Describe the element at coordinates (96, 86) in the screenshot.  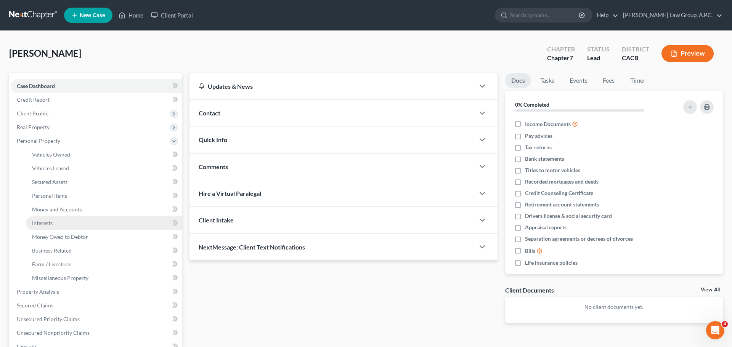
I see `a: Case Dashboard` at that location.